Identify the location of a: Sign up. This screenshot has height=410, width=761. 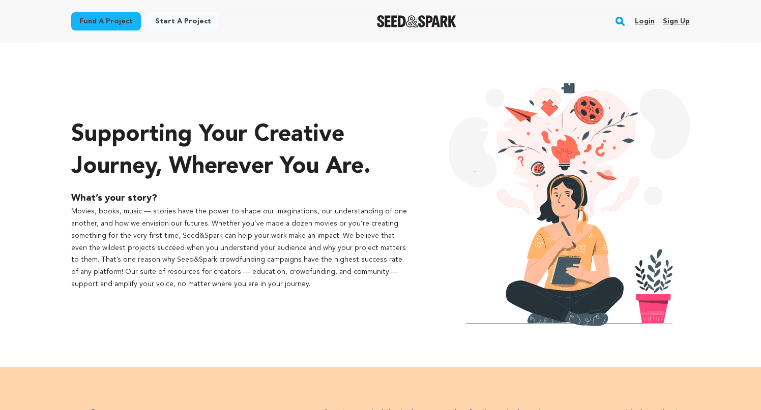
(676, 21).